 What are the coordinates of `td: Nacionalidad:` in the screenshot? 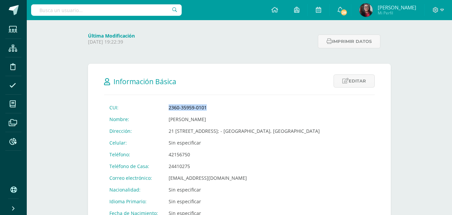 It's located at (134, 189).